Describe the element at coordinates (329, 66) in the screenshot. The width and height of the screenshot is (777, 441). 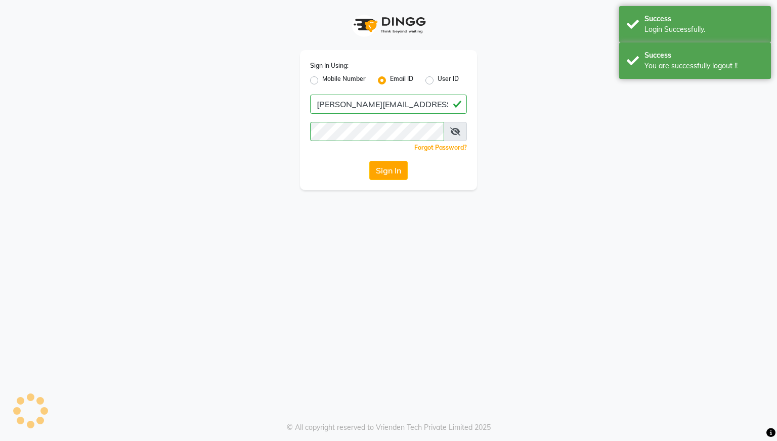
I see `label: Sign In Using:` at that location.